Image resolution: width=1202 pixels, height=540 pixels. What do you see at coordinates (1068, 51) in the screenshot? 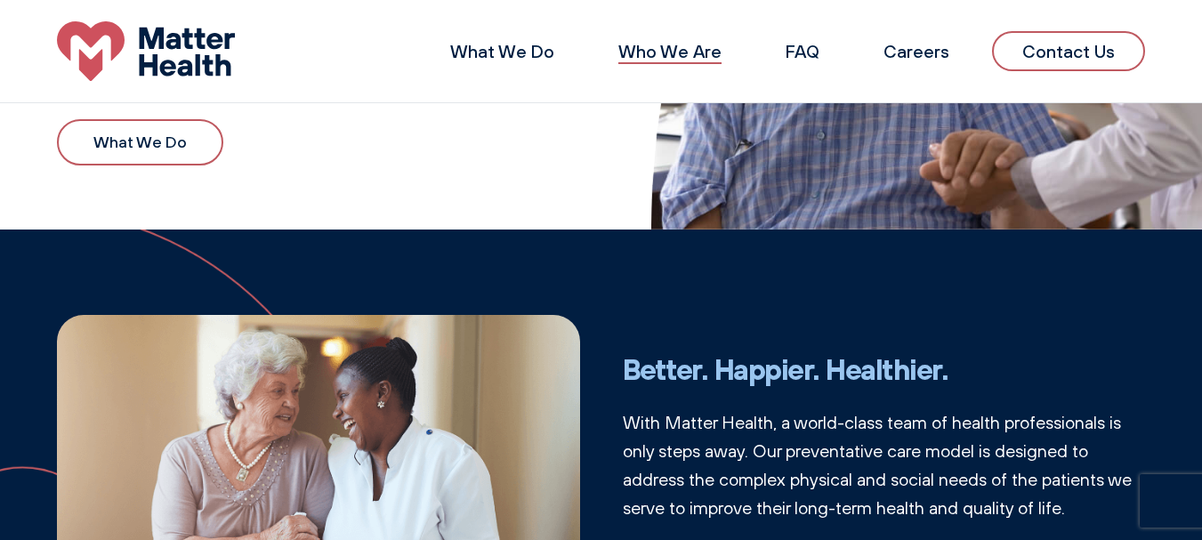
I see `a: Contact Us` at bounding box center [1068, 51].